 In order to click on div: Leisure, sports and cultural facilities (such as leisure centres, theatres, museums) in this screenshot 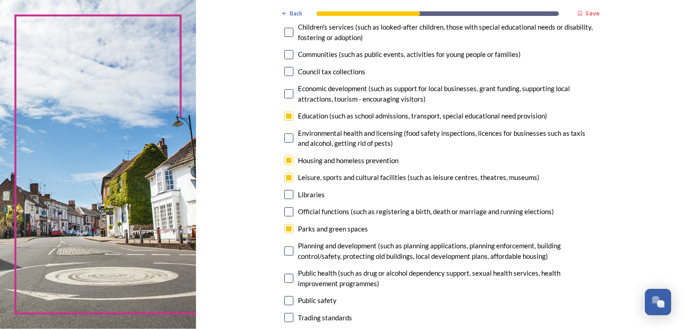, I will do `click(419, 177)`.